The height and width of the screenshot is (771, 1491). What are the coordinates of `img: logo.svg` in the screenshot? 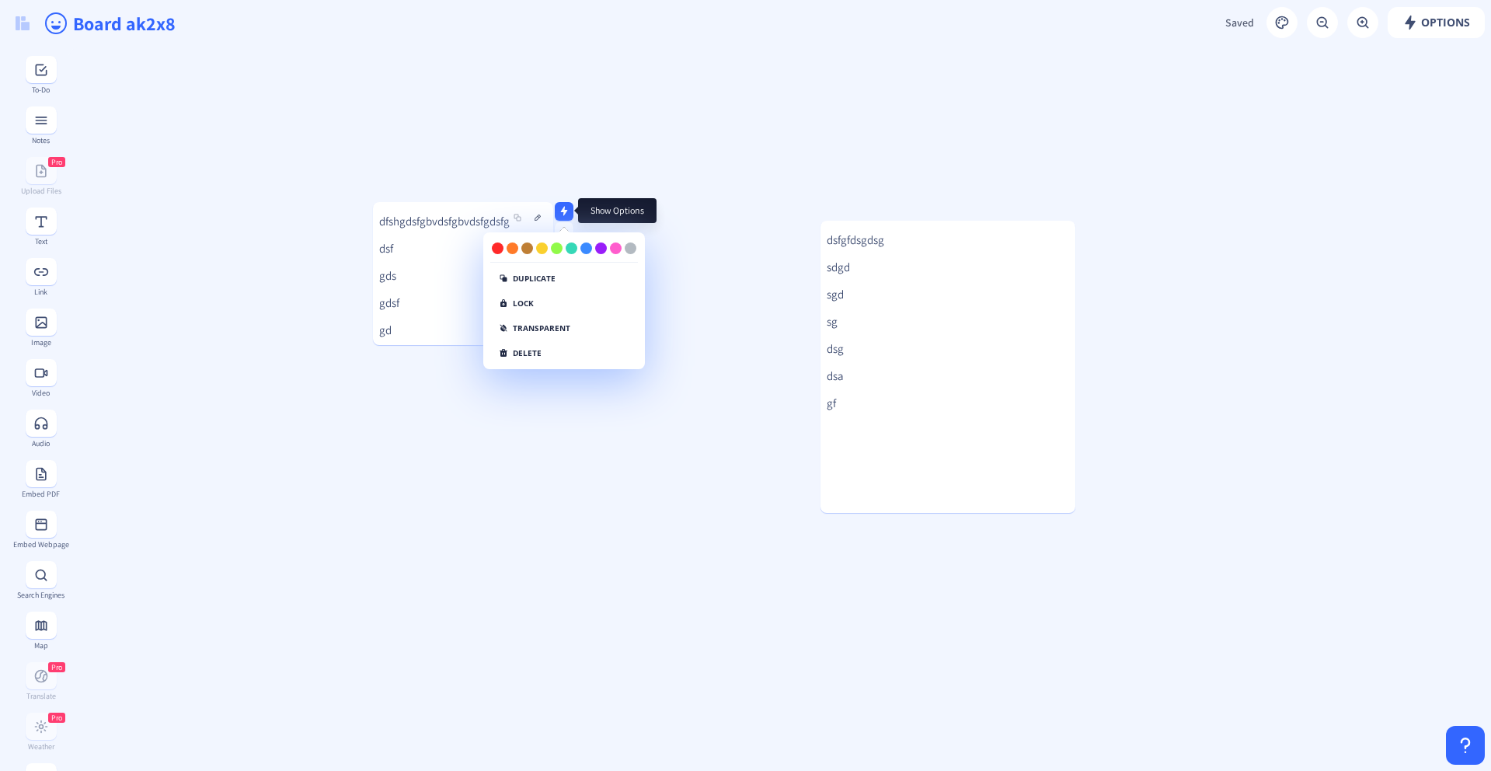 It's located at (23, 23).